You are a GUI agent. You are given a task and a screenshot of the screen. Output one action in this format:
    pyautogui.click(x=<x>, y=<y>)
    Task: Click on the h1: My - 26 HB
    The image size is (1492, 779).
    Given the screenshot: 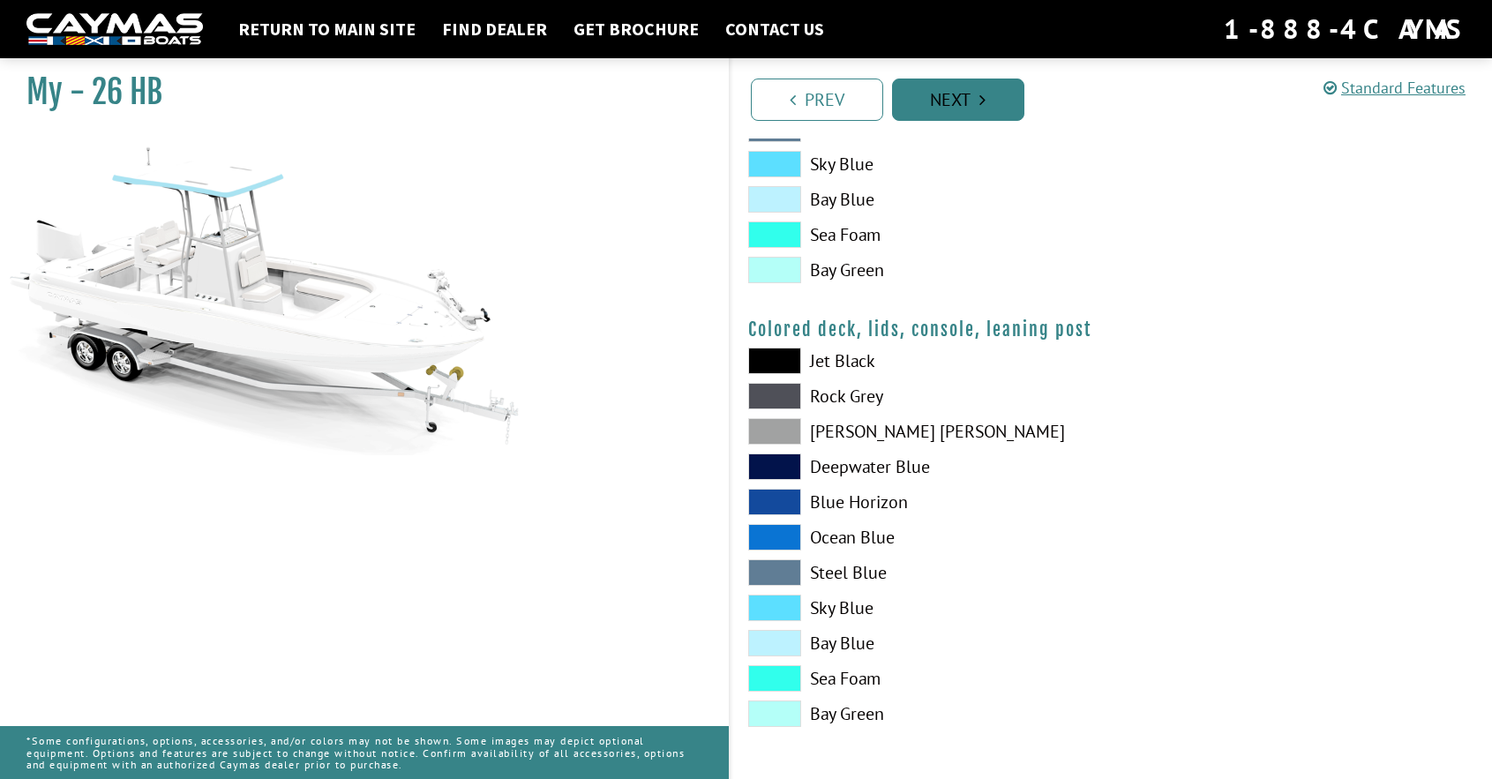 What is the action you would take?
    pyautogui.click(x=356, y=92)
    